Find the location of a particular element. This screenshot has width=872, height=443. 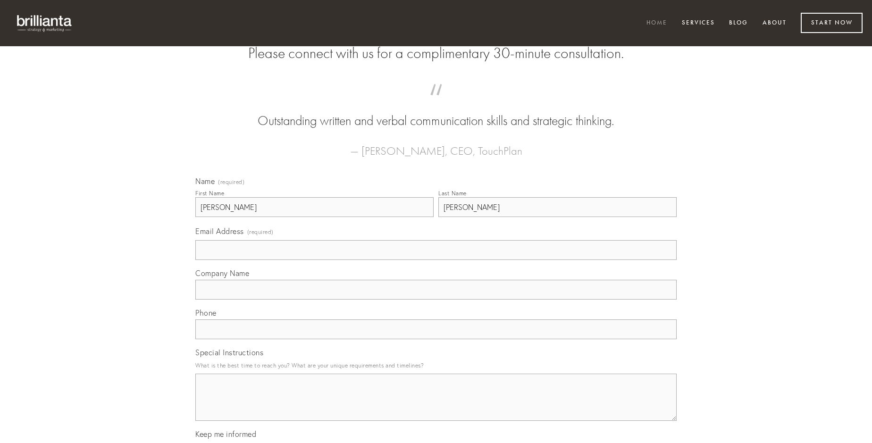

span: Company Name is located at coordinates (222, 273).